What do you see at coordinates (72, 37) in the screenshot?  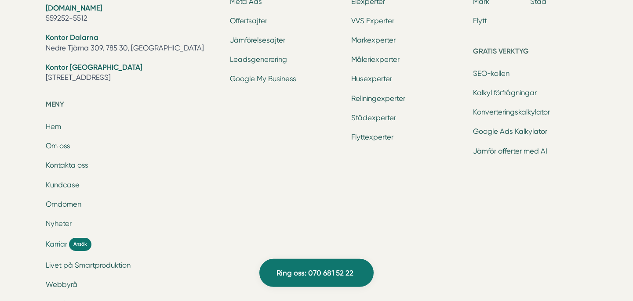 I see `strong: Kontor Dalarna` at bounding box center [72, 37].